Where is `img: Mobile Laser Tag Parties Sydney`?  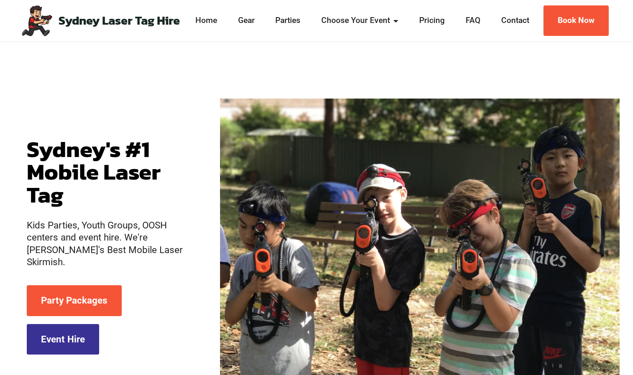 img: Mobile Laser Tag Parties Sydney is located at coordinates (36, 20).